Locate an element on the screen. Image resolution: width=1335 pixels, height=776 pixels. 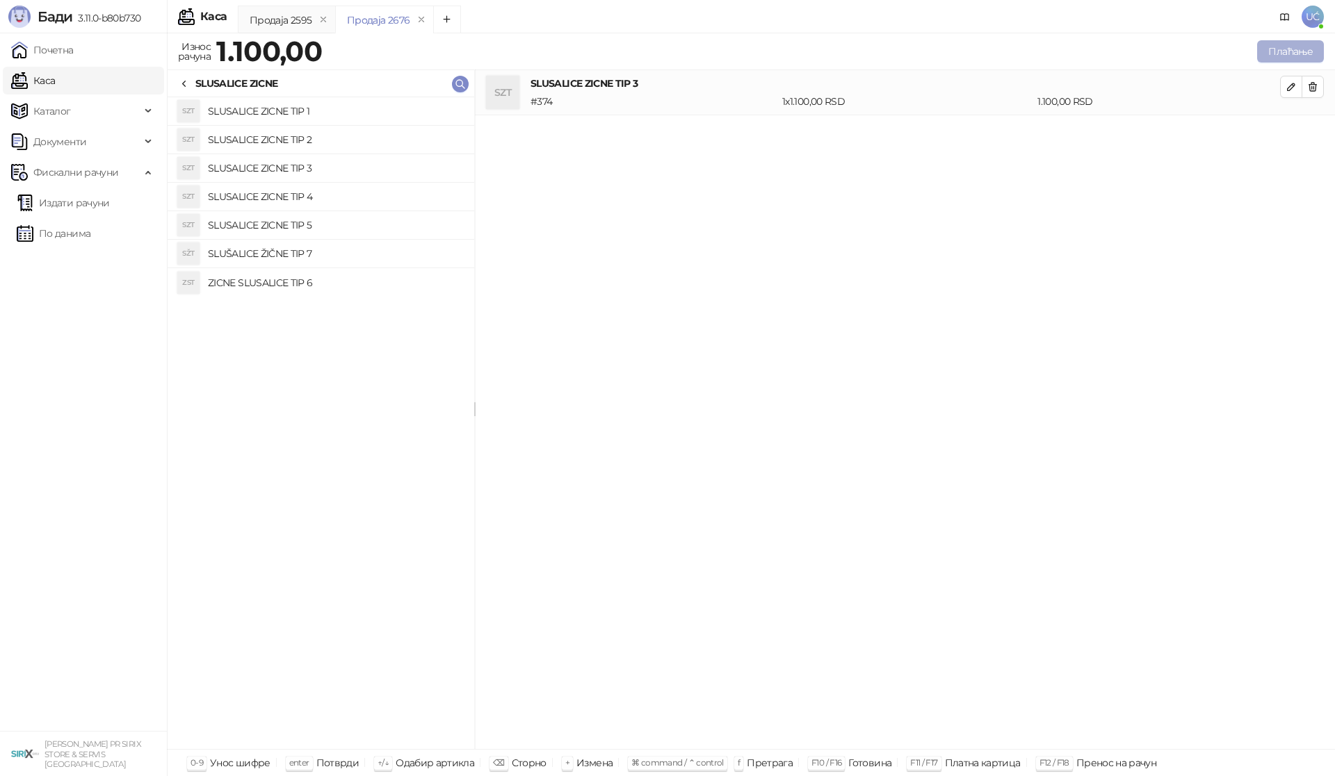
span: 0-9 is located at coordinates (197, 763).